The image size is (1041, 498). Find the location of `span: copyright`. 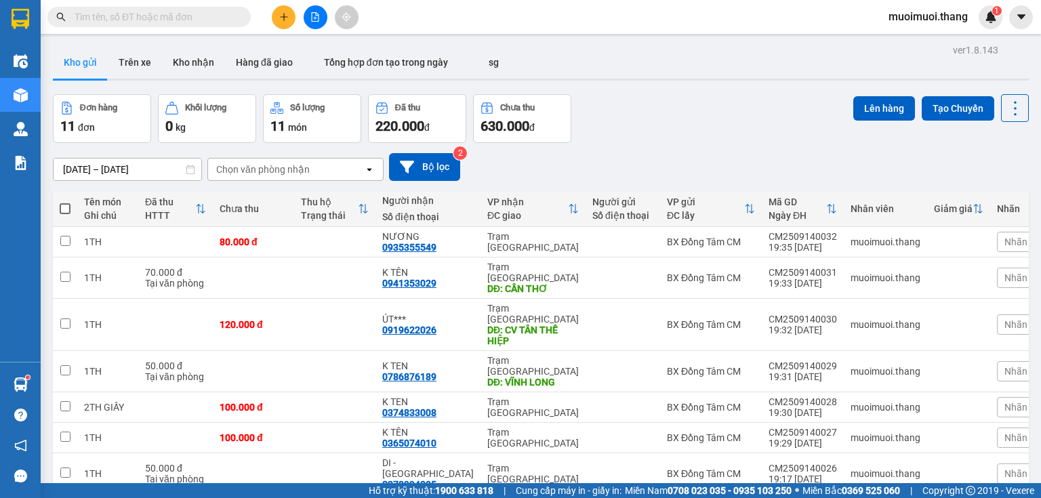

span: copyright is located at coordinates (970, 491).